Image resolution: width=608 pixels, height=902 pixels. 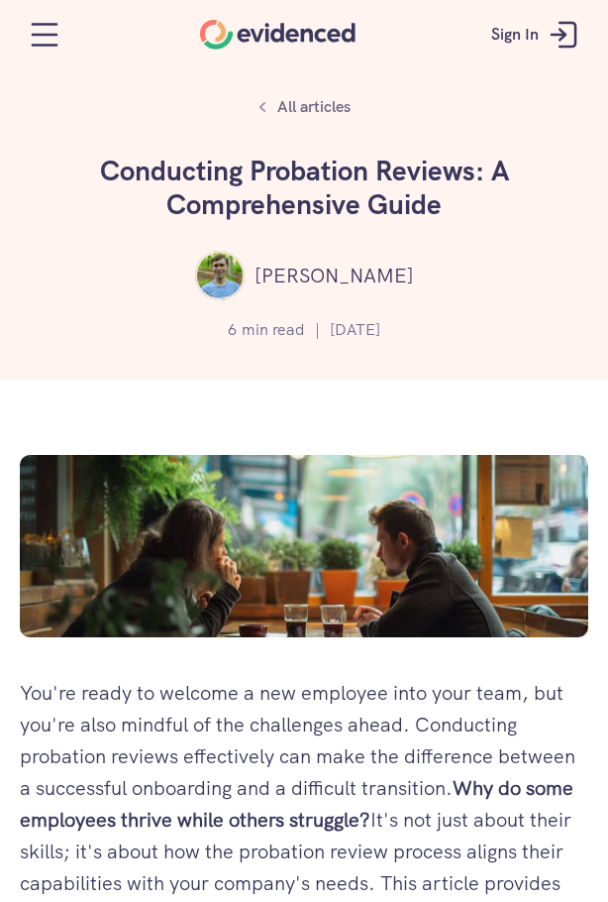 What do you see at coordinates (314, 107) in the screenshot?
I see `p: All articles` at bounding box center [314, 107].